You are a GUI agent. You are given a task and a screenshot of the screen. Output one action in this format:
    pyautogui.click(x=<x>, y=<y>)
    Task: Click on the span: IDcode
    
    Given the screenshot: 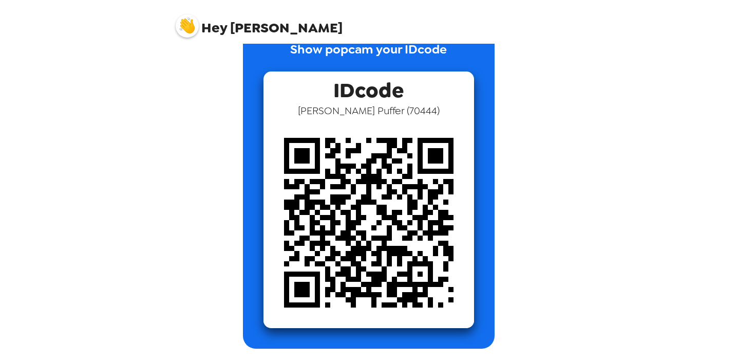 What is the action you would take?
    pyautogui.click(x=368, y=87)
    